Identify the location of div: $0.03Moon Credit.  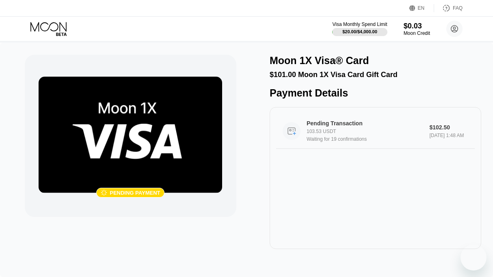
(416, 29).